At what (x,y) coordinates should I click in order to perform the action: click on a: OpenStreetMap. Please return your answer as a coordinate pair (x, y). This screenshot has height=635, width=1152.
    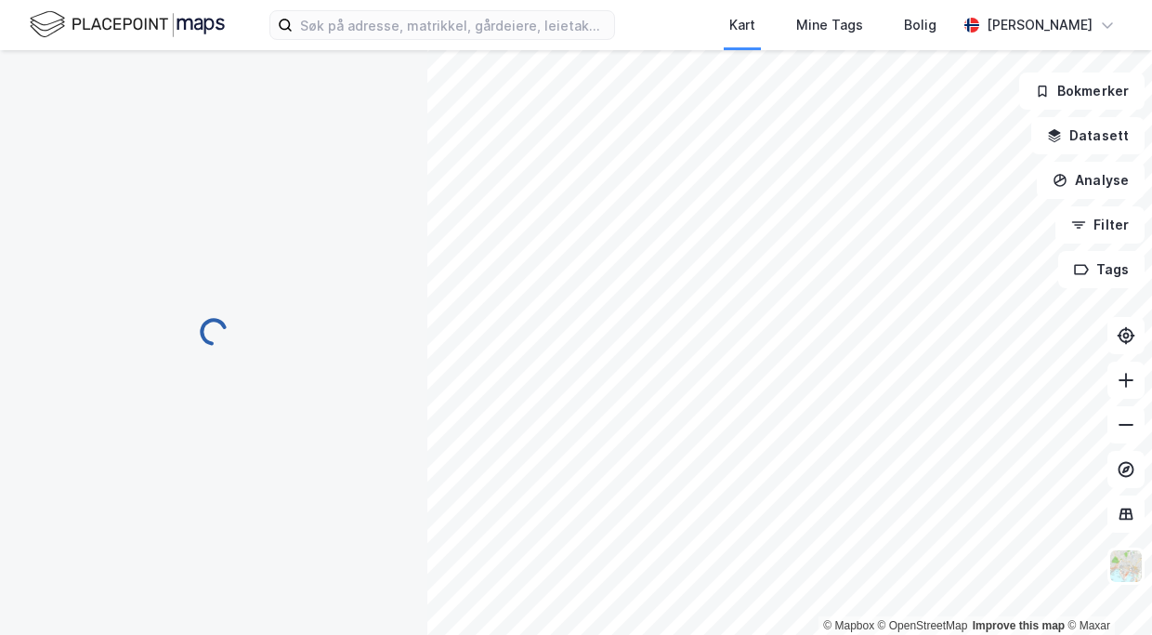
    Looking at the image, I should click on (923, 625).